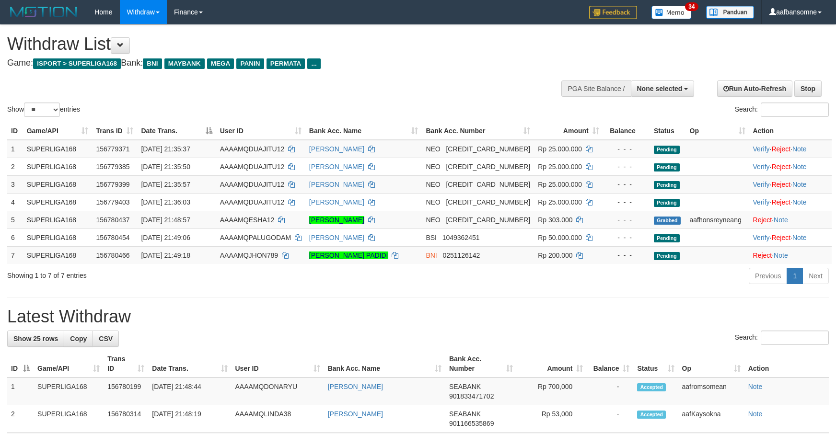 The image size is (836, 434). I want to click on span: Rp 25.000.000, so click(560, 185).